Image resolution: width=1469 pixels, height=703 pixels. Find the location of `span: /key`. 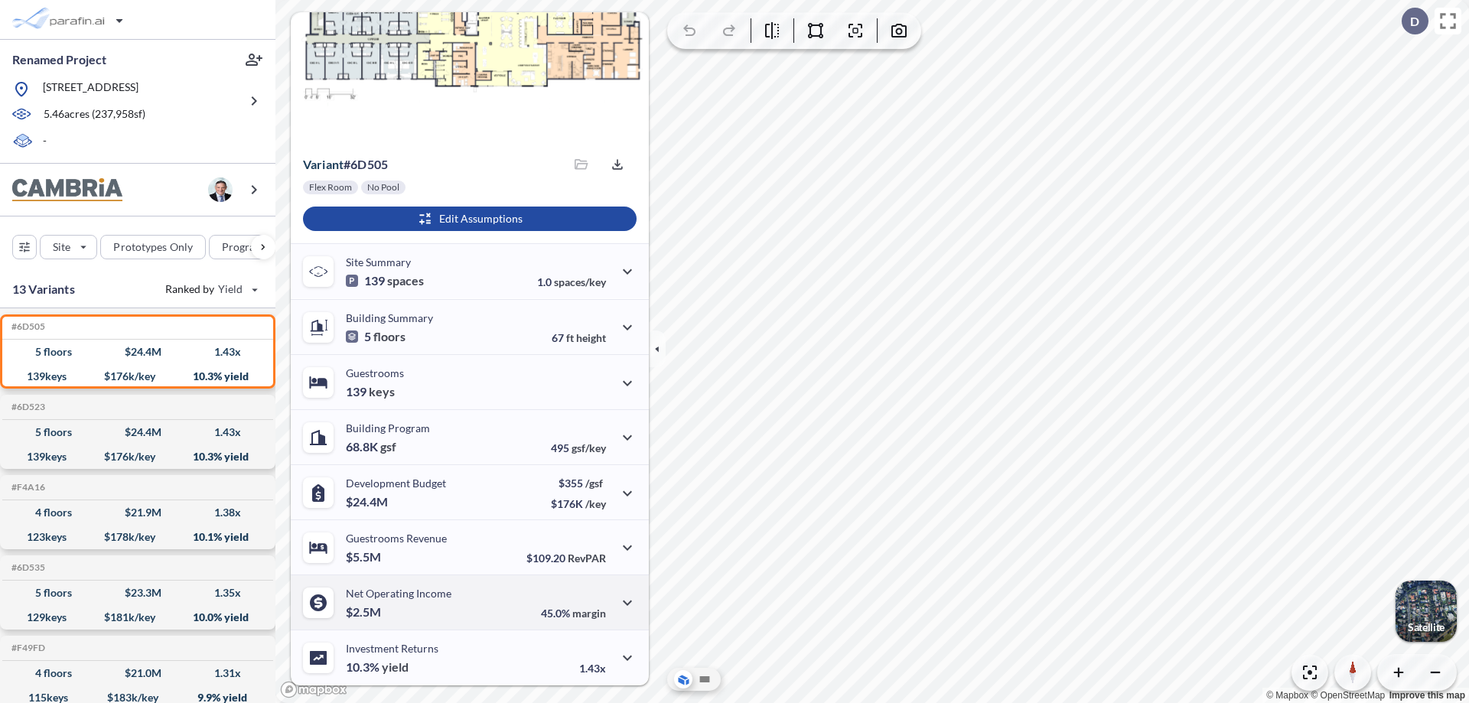

span: /key is located at coordinates (595, 504).